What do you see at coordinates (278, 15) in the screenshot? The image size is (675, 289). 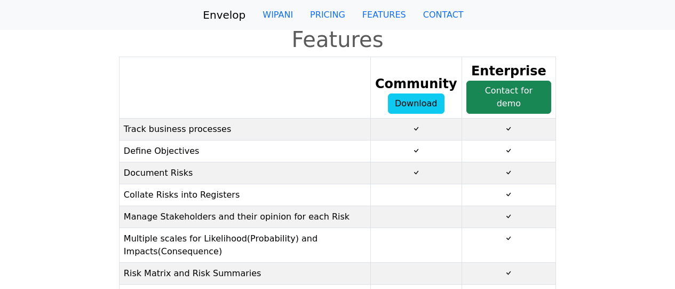 I see `a: WIPANI` at bounding box center [278, 15].